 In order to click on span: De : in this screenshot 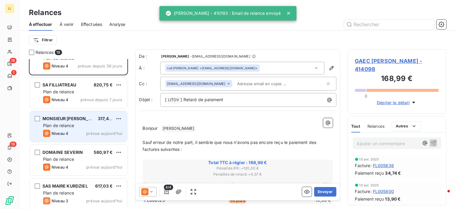, I will do `click(150, 56)`.